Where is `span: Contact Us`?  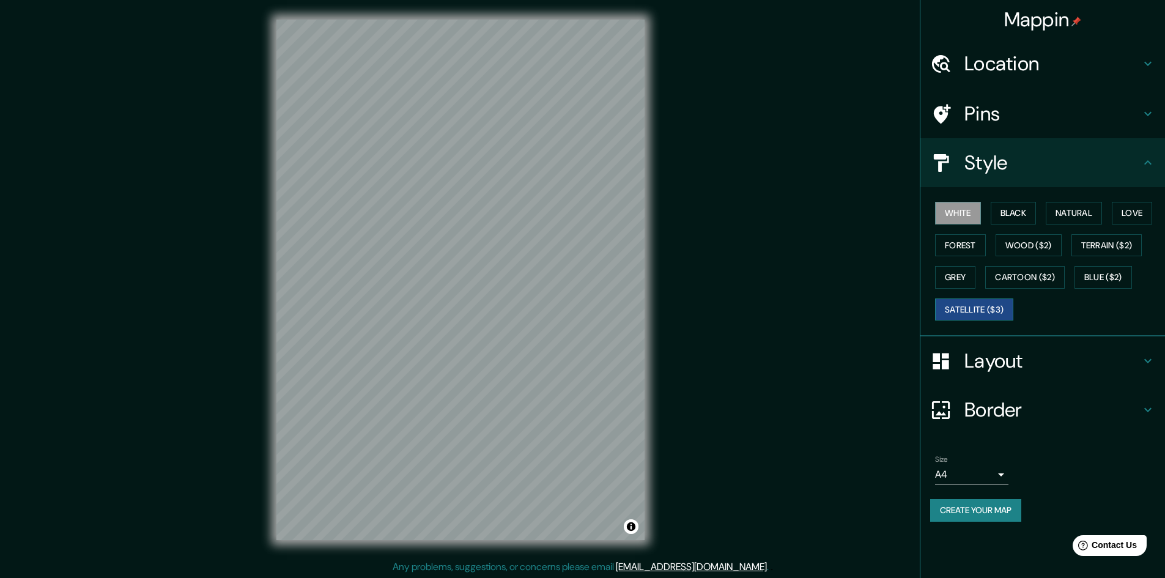 span: Contact Us is located at coordinates (58, 15).